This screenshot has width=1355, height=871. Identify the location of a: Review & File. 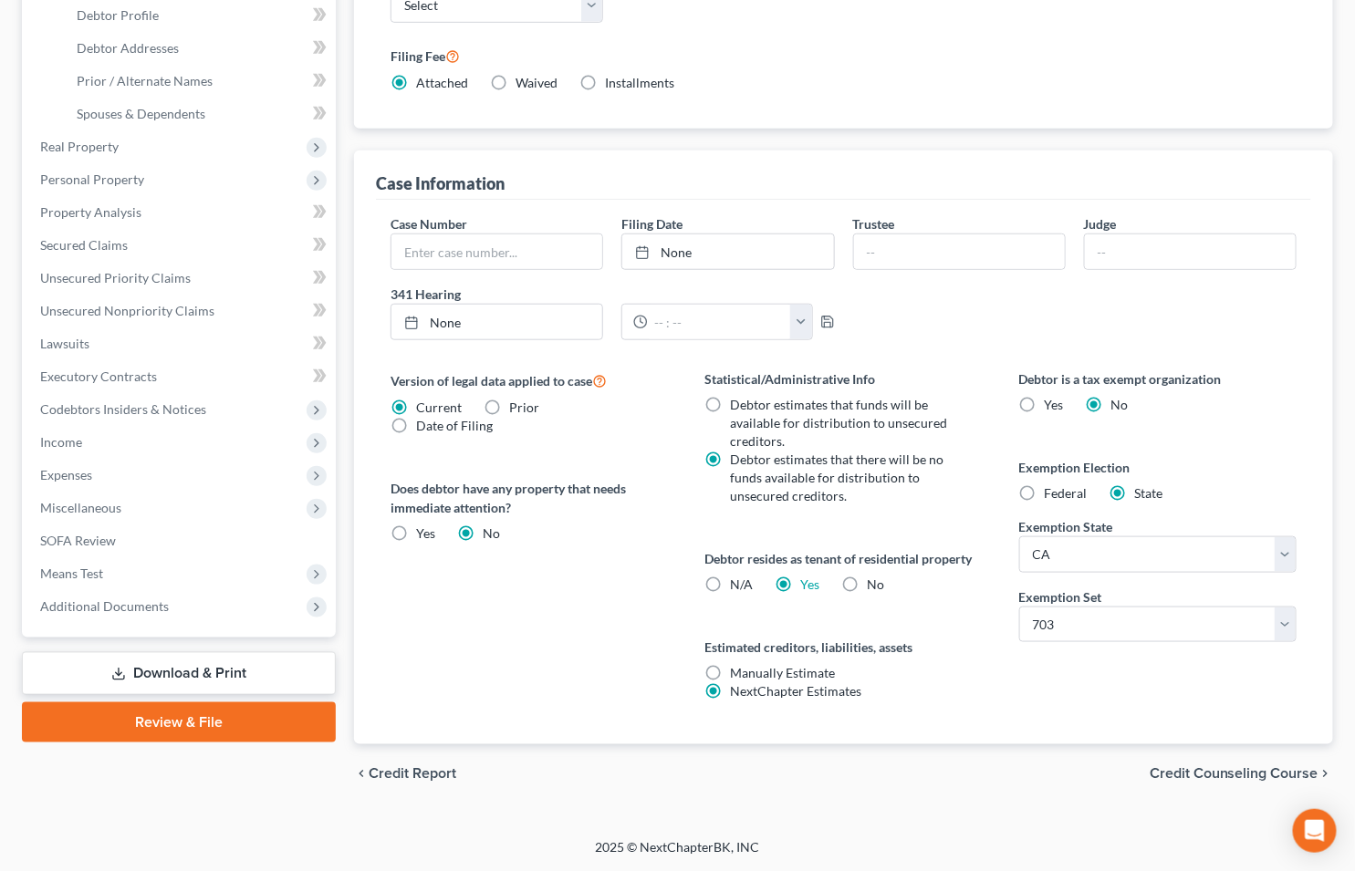
(179, 722).